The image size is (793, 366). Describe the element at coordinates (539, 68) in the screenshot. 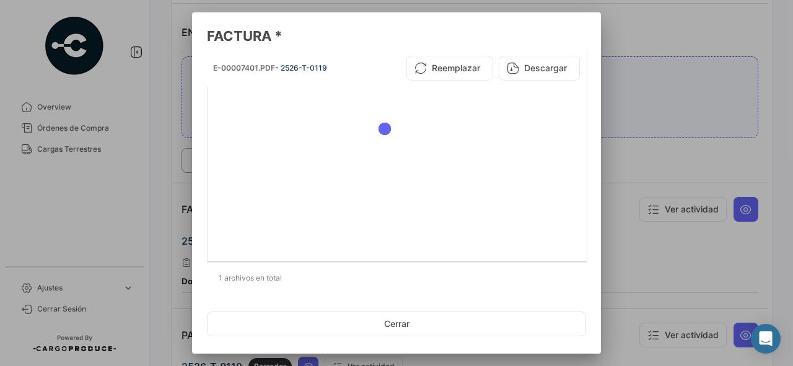

I see `button: Descargar` at that location.